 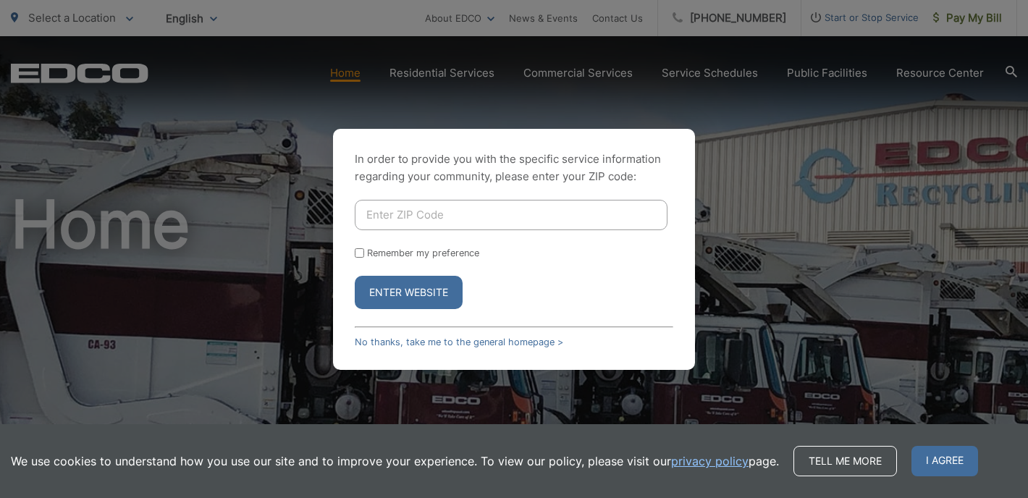 I want to click on p: In order to provide you with the specific service information regarding your community, please en..., so click(x=514, y=168).